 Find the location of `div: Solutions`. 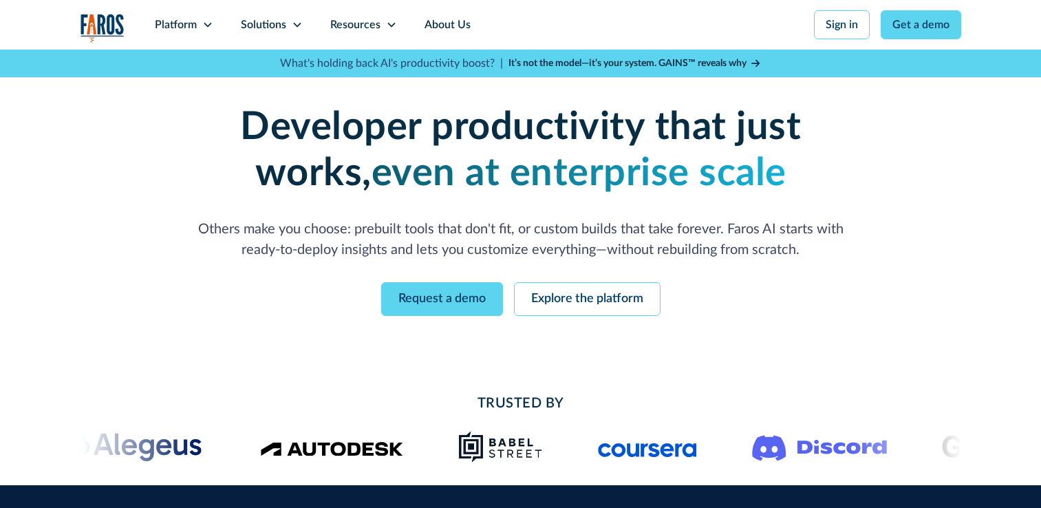

div: Solutions is located at coordinates (264, 25).